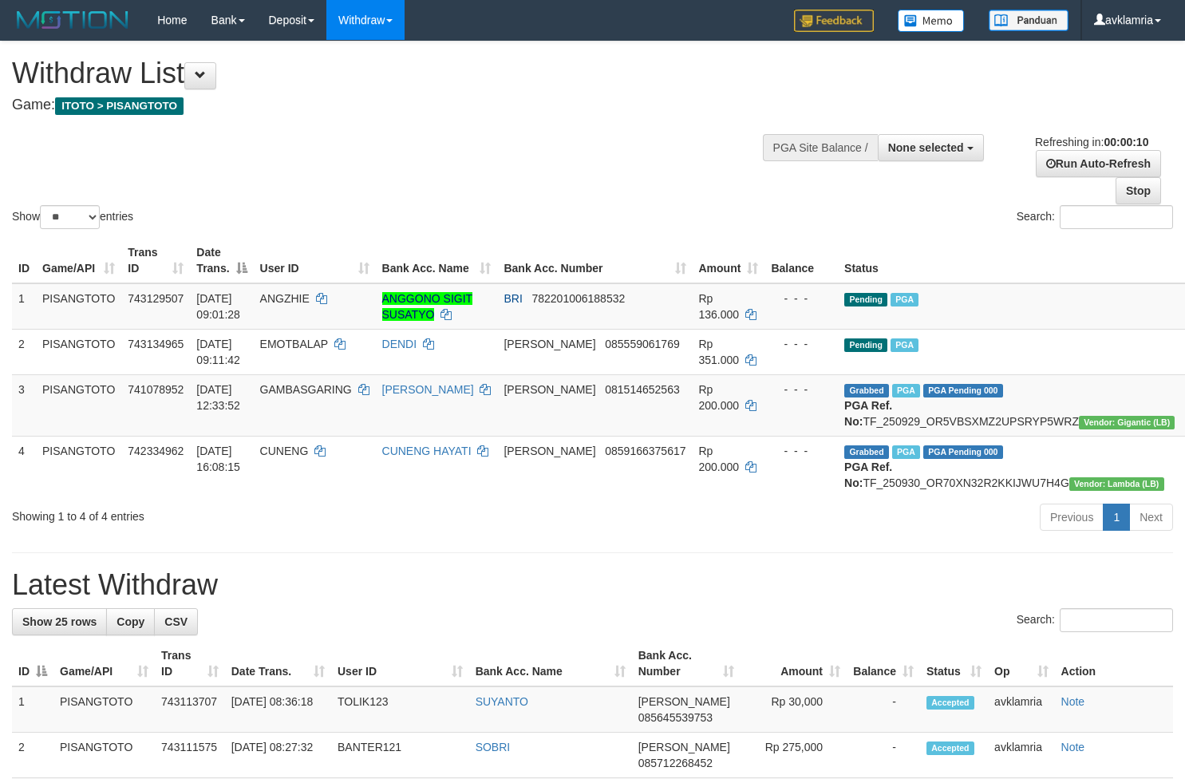  I want to click on input: Search:, so click(1117, 217).